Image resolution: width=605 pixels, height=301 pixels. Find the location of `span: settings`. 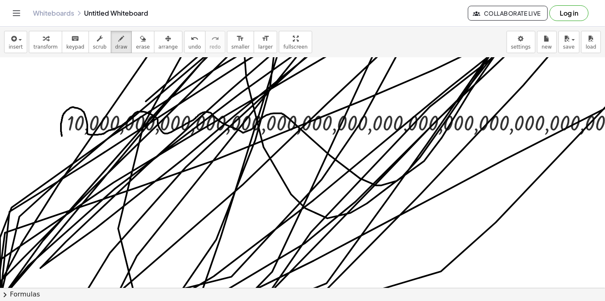

span: settings is located at coordinates (521, 47).